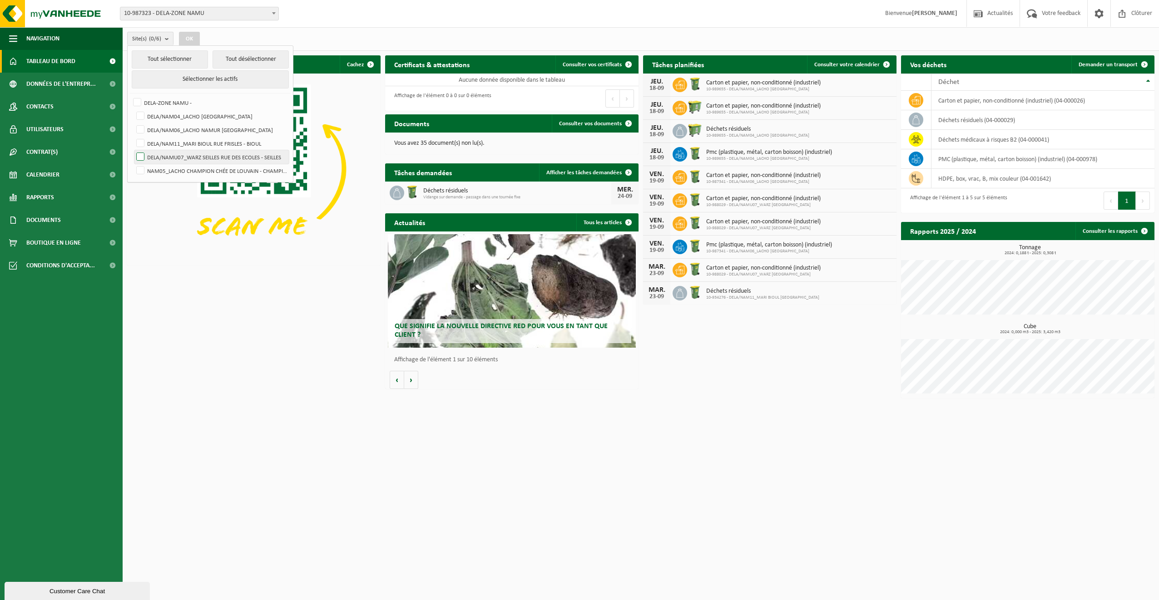 This screenshot has height=600, width=1159. I want to click on a: Demander un transport, so click(1112, 64).